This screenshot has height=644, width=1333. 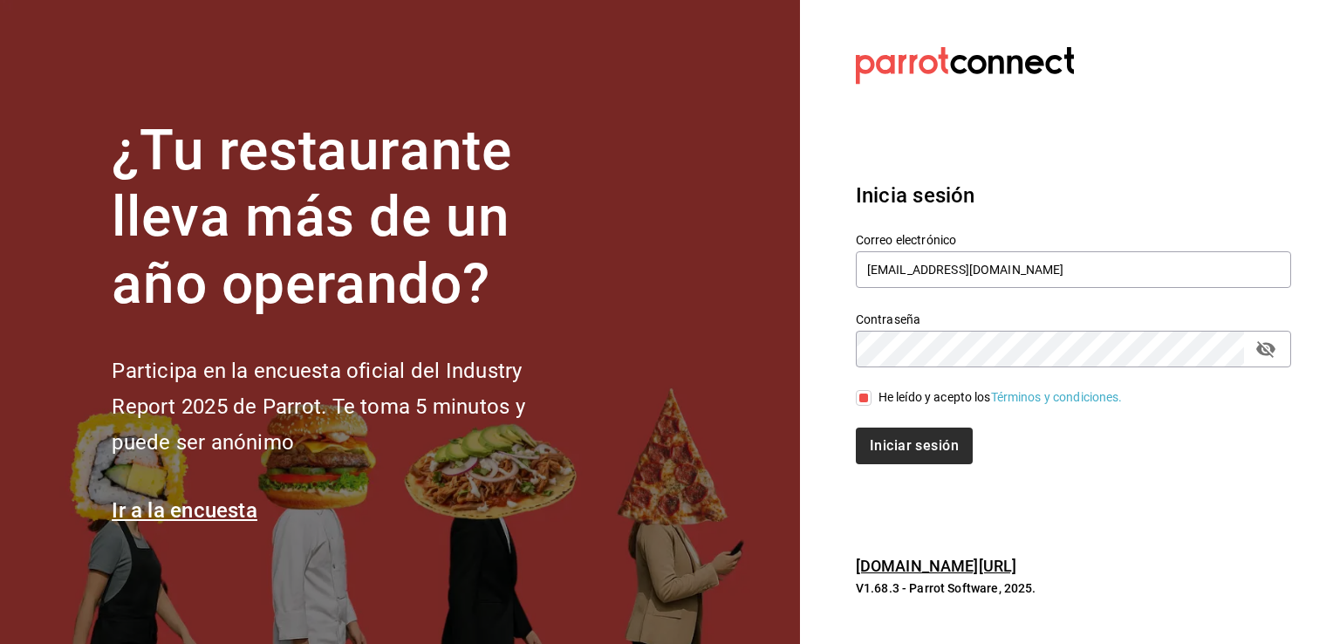 What do you see at coordinates (184, 510) in the screenshot?
I see `a: Ir a la encuesta` at bounding box center [184, 510].